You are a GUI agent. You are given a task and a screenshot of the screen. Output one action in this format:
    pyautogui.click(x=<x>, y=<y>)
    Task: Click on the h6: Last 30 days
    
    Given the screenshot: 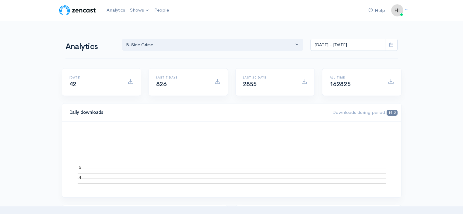 What is the action you would take?
    pyautogui.click(x=268, y=77)
    